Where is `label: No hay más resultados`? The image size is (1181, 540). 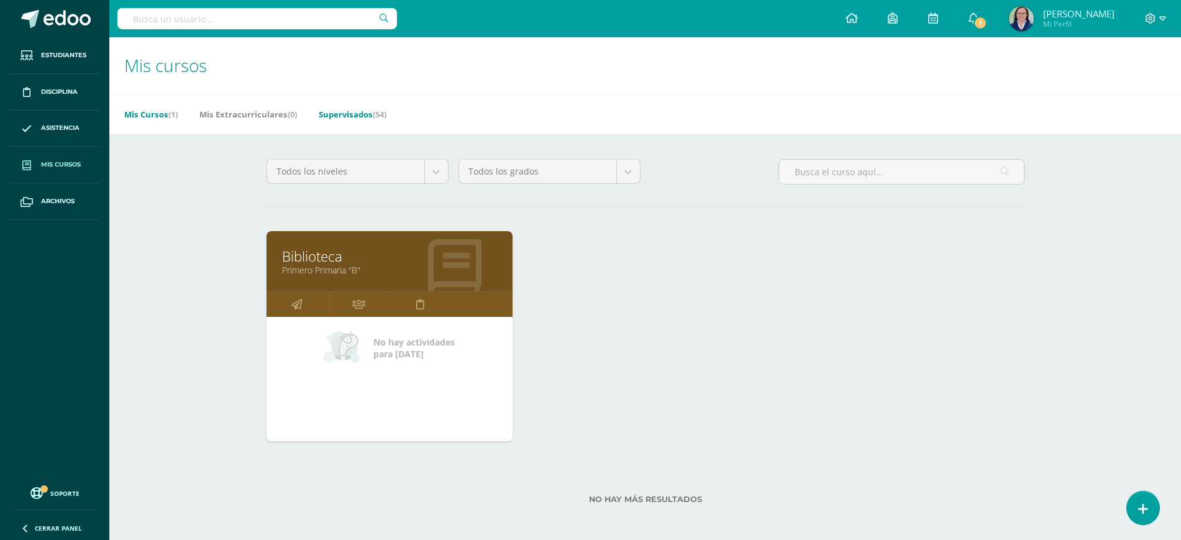 label: No hay más resultados is located at coordinates (646, 499).